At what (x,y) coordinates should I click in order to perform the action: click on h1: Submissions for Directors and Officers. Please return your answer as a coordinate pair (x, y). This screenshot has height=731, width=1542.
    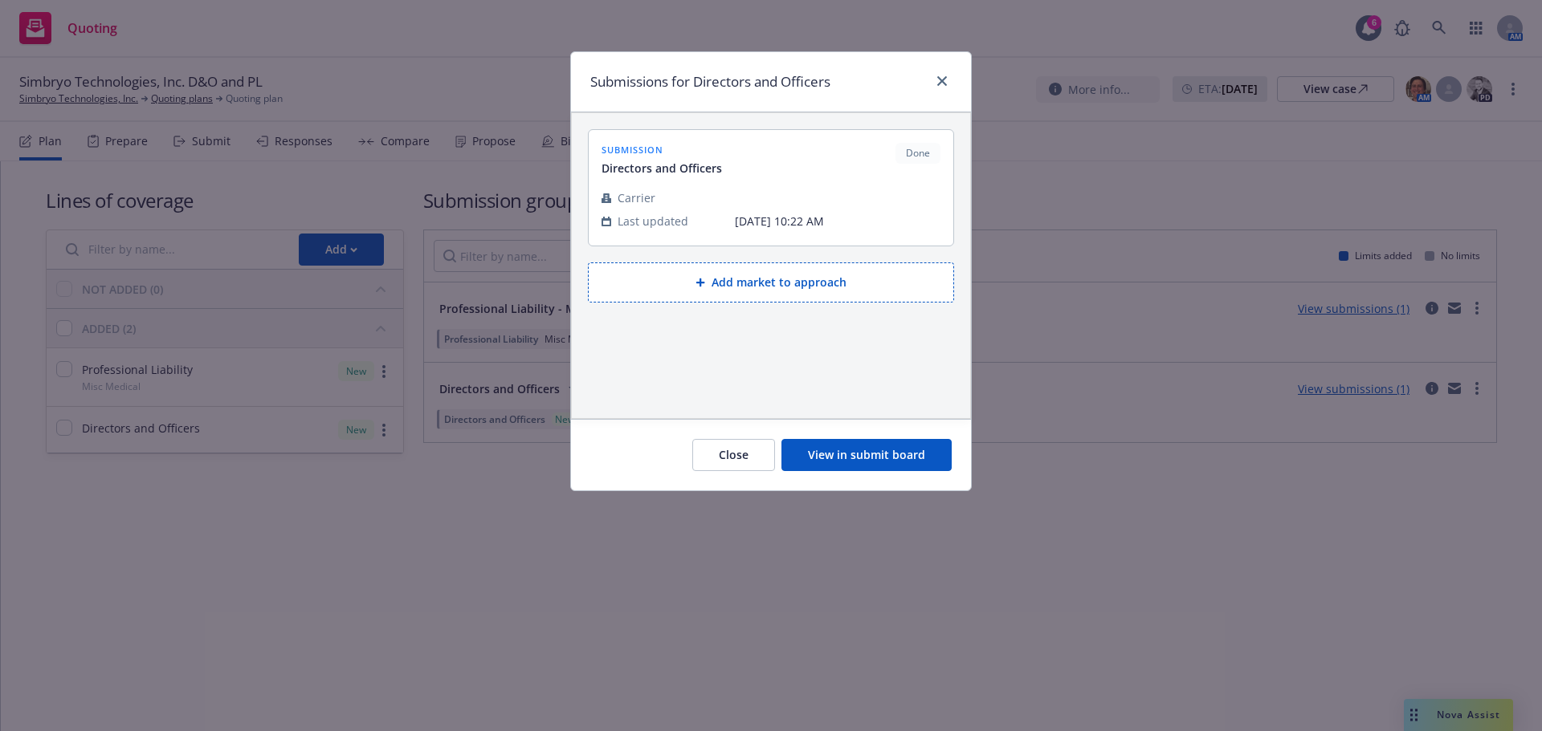
    Looking at the image, I should click on (710, 82).